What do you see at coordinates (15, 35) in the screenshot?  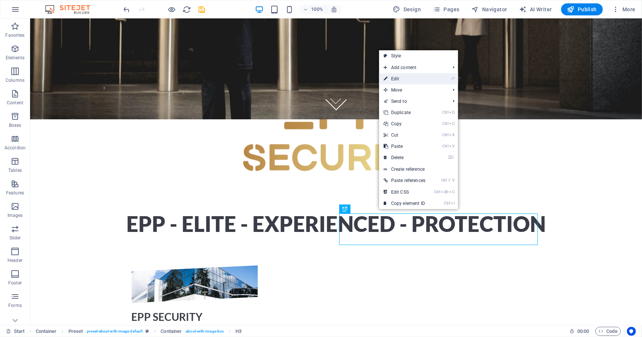 I see `p: Favorites` at bounding box center [15, 35].